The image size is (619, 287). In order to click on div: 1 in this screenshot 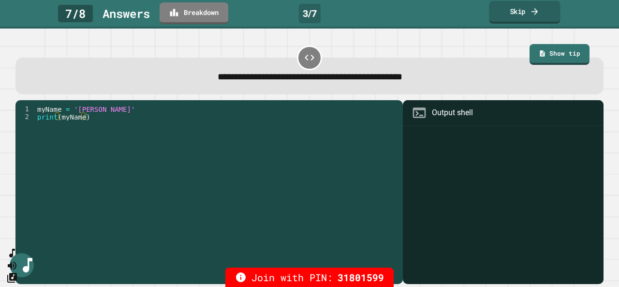, I will do `click(25, 109)`.